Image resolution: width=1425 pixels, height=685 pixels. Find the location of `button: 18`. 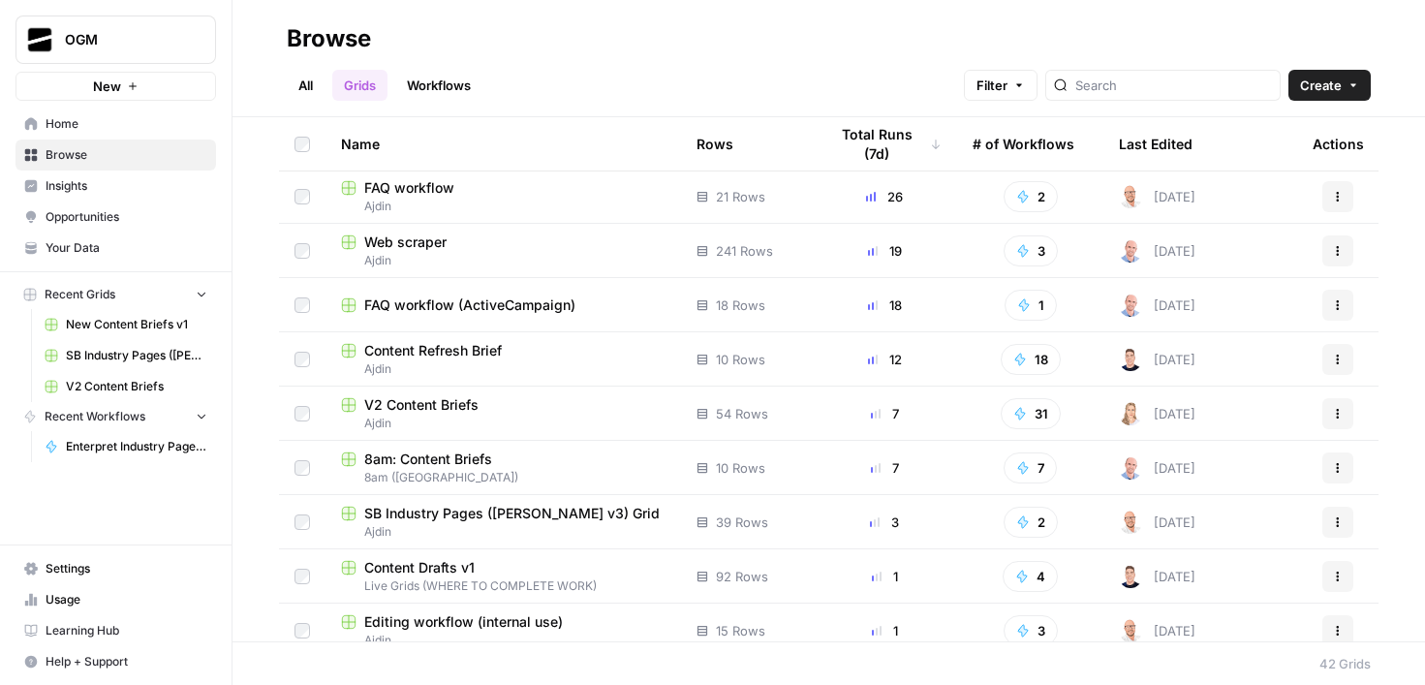

button: 18 is located at coordinates (1031, 360).